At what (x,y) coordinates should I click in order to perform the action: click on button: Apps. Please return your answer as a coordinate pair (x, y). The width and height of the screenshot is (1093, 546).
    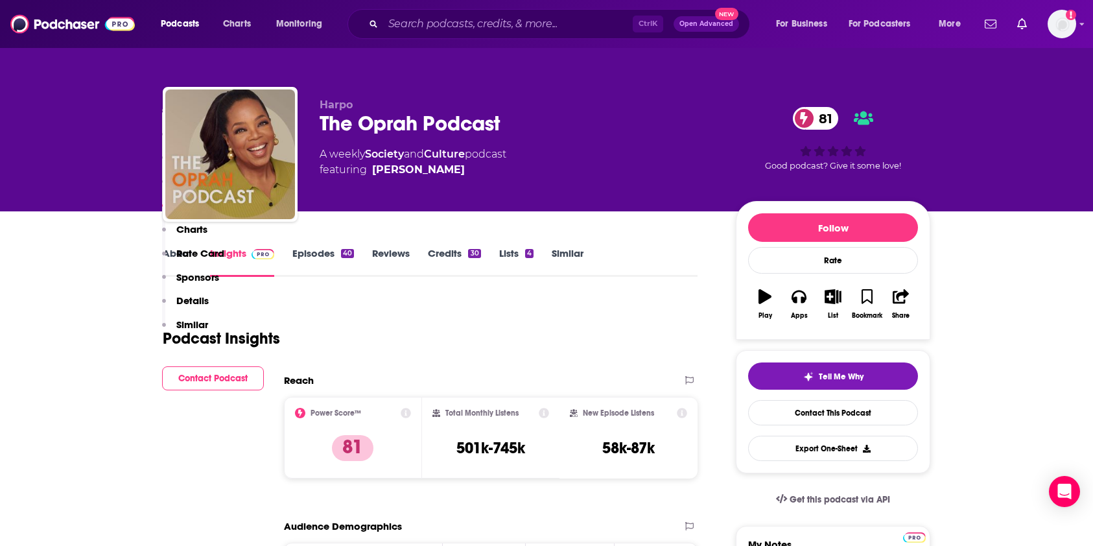
    Looking at the image, I should click on (799, 304).